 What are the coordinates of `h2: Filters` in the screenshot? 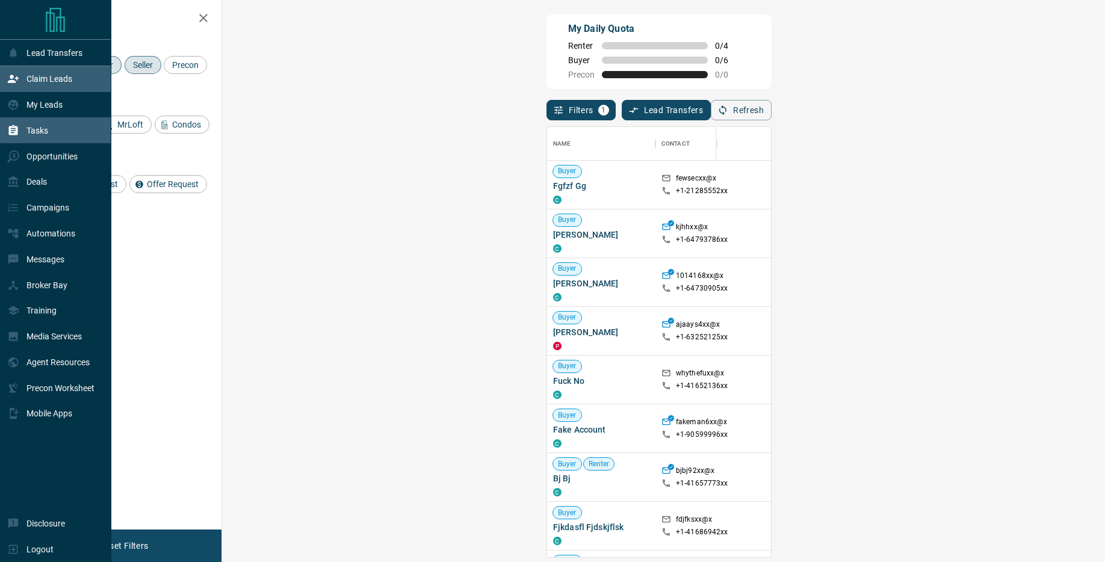 It's located at (124, 19).